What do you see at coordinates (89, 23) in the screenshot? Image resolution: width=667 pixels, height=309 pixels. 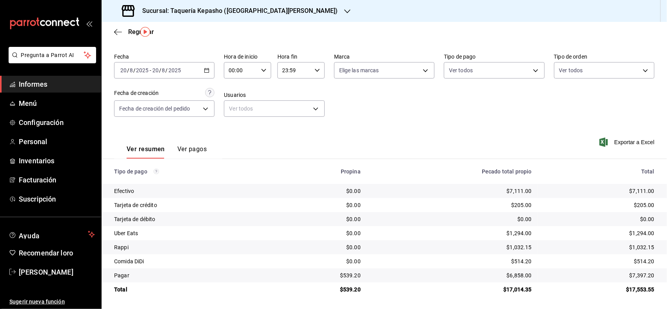 I see `button: abrir_cajón_menú` at bounding box center [89, 23].